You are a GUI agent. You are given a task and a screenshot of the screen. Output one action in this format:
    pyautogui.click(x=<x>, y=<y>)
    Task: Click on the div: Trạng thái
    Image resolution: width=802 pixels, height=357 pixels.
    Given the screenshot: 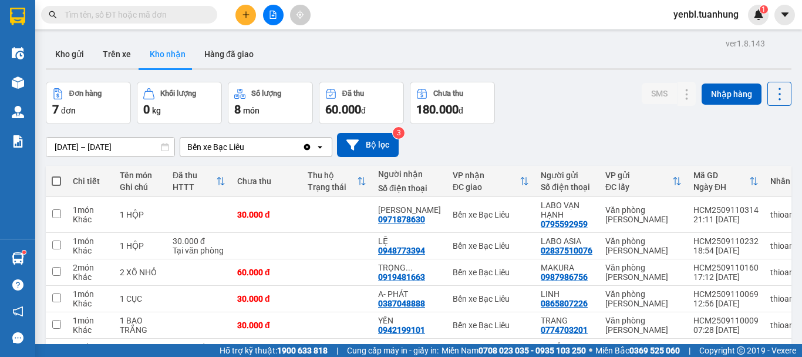 What is the action you would take?
    pyautogui.click(x=332, y=187)
    